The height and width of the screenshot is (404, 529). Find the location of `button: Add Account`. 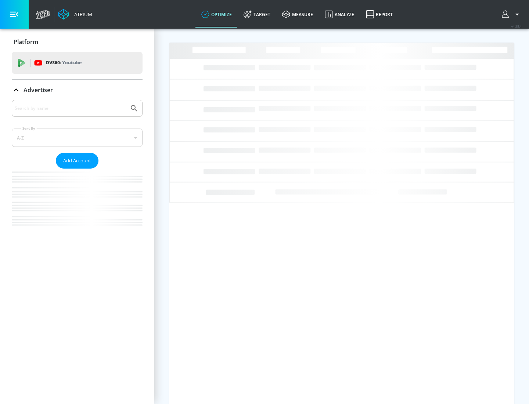

button: Add Account is located at coordinates (77, 161).